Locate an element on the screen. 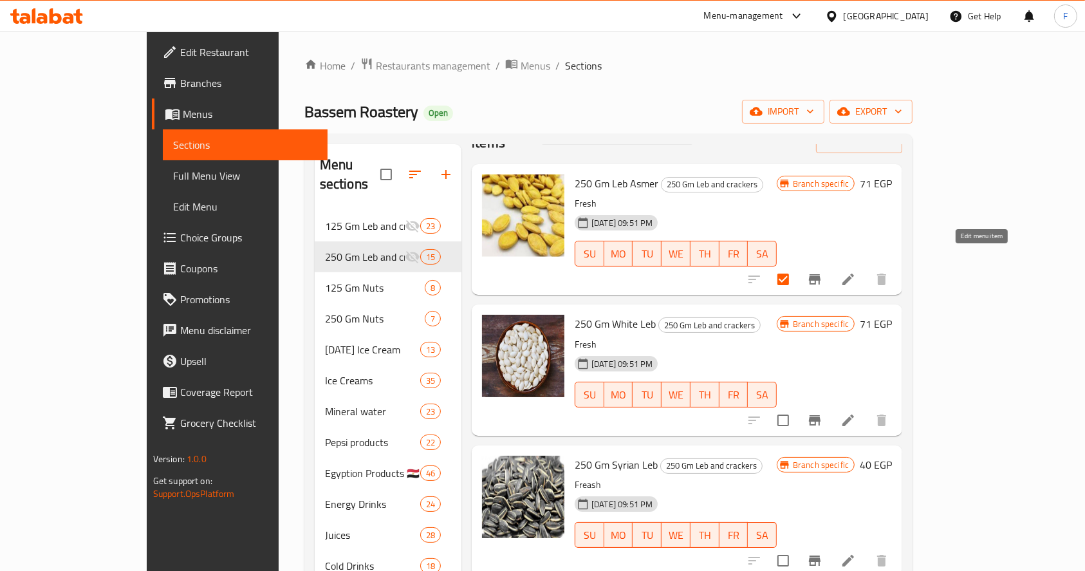 The image size is (1085, 571). span: F is located at coordinates (1065, 16).